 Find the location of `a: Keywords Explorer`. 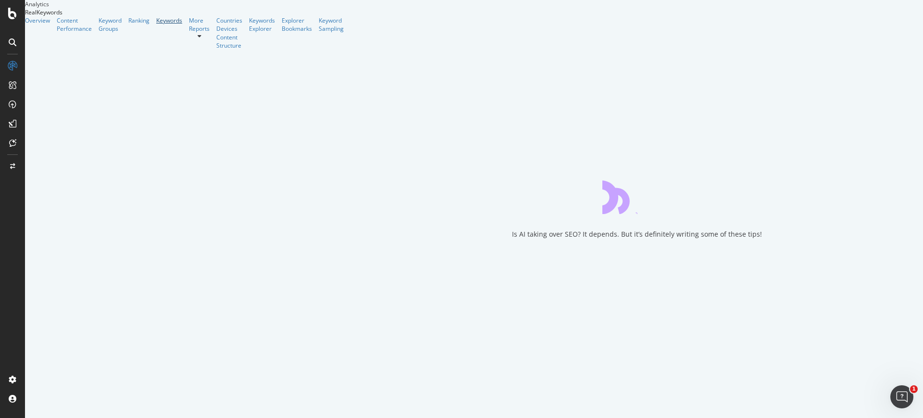

a: Keywords Explorer is located at coordinates (262, 25).